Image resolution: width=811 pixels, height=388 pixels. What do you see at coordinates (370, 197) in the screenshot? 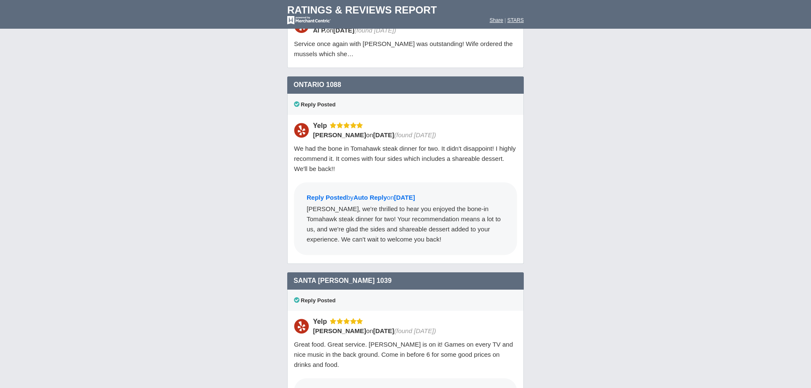
I see `span: Auto Reply` at bounding box center [370, 197].